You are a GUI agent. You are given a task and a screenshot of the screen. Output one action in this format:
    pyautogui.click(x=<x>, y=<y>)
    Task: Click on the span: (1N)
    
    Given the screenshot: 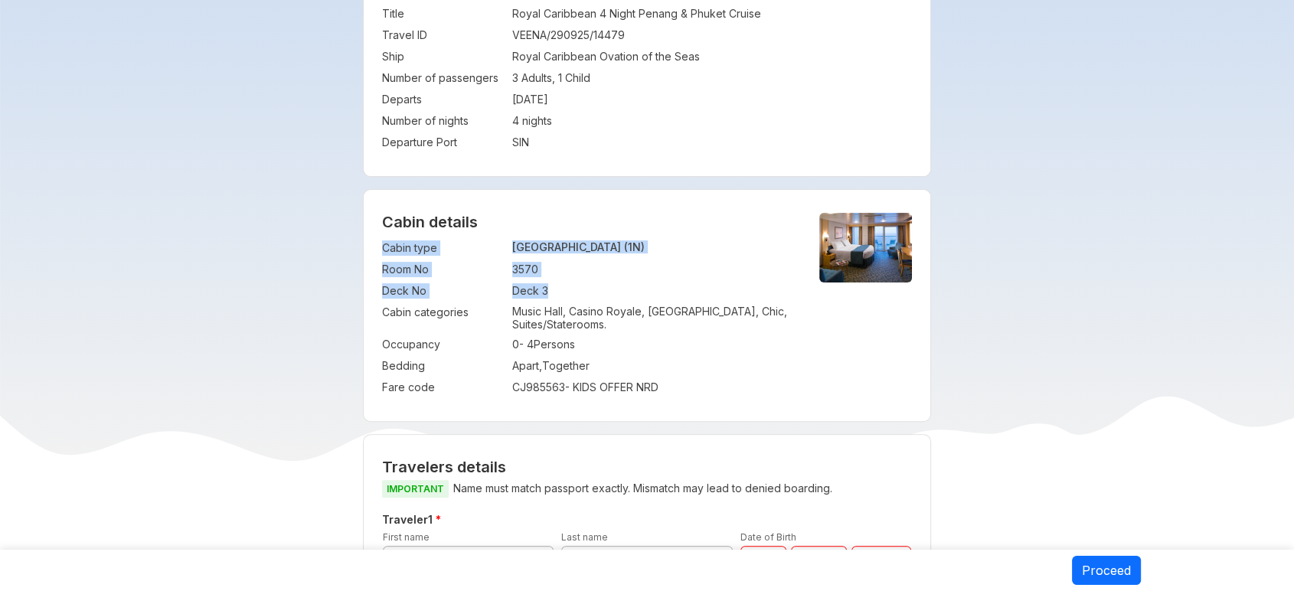 What is the action you would take?
    pyautogui.click(x=634, y=246)
    